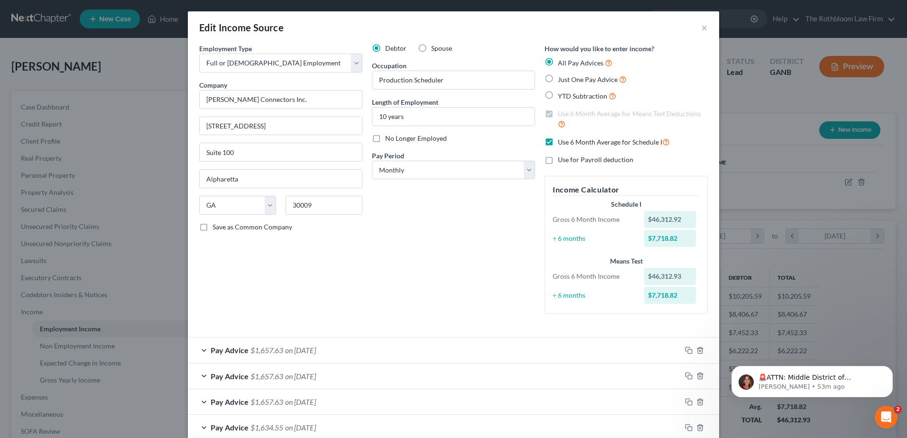 The height and width of the screenshot is (438, 907). What do you see at coordinates (29, 36) in the screenshot?
I see `img: Profile image for Katie` at bounding box center [29, 36].